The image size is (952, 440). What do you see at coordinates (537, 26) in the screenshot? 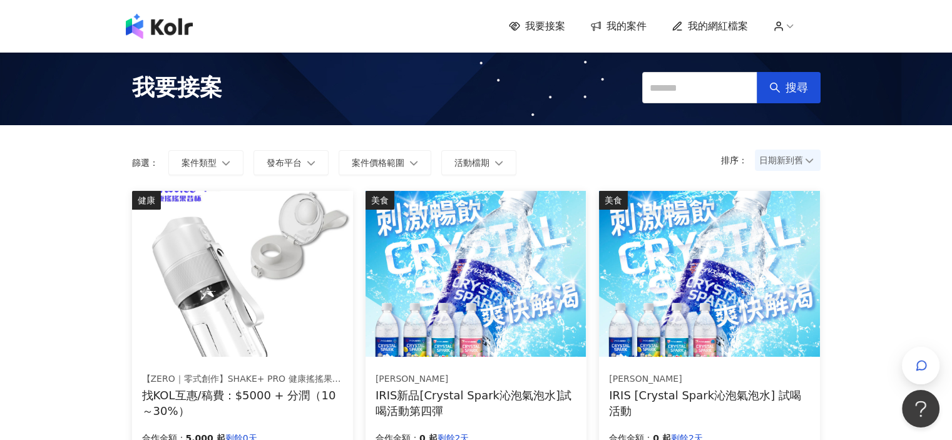
I see `a: 我要接案` at bounding box center [537, 26].